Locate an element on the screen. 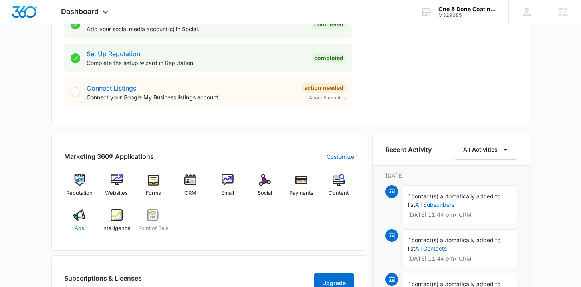  span: Intelligence is located at coordinates (116, 229).